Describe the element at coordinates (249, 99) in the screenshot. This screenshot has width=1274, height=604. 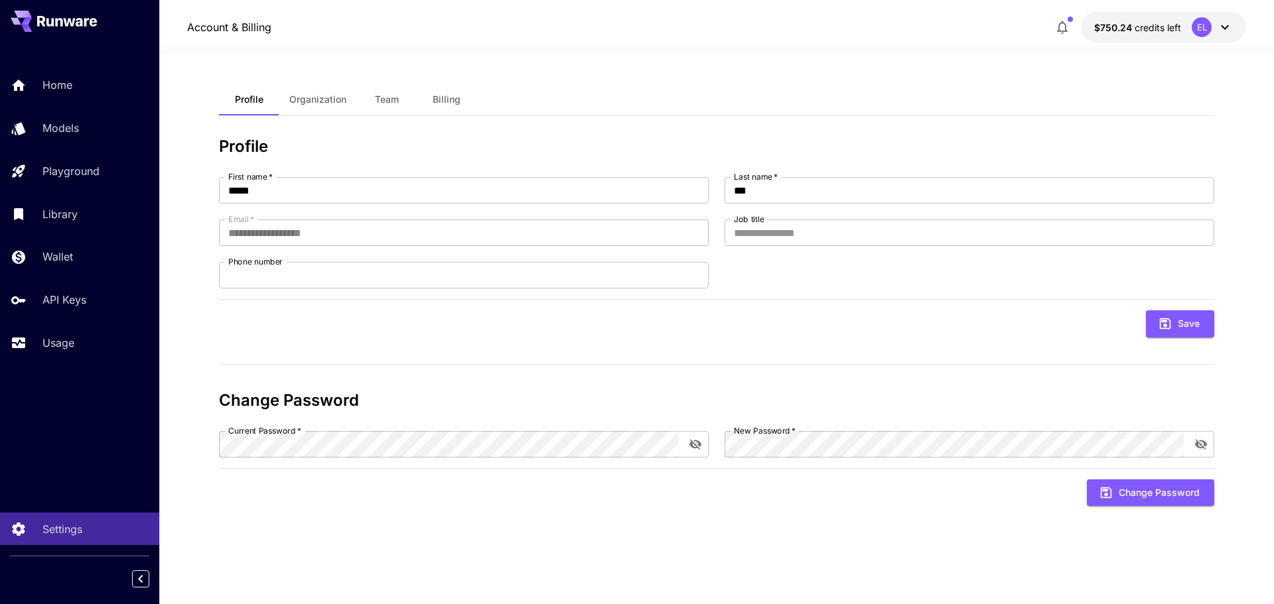
I see `span: Profile` at that location.